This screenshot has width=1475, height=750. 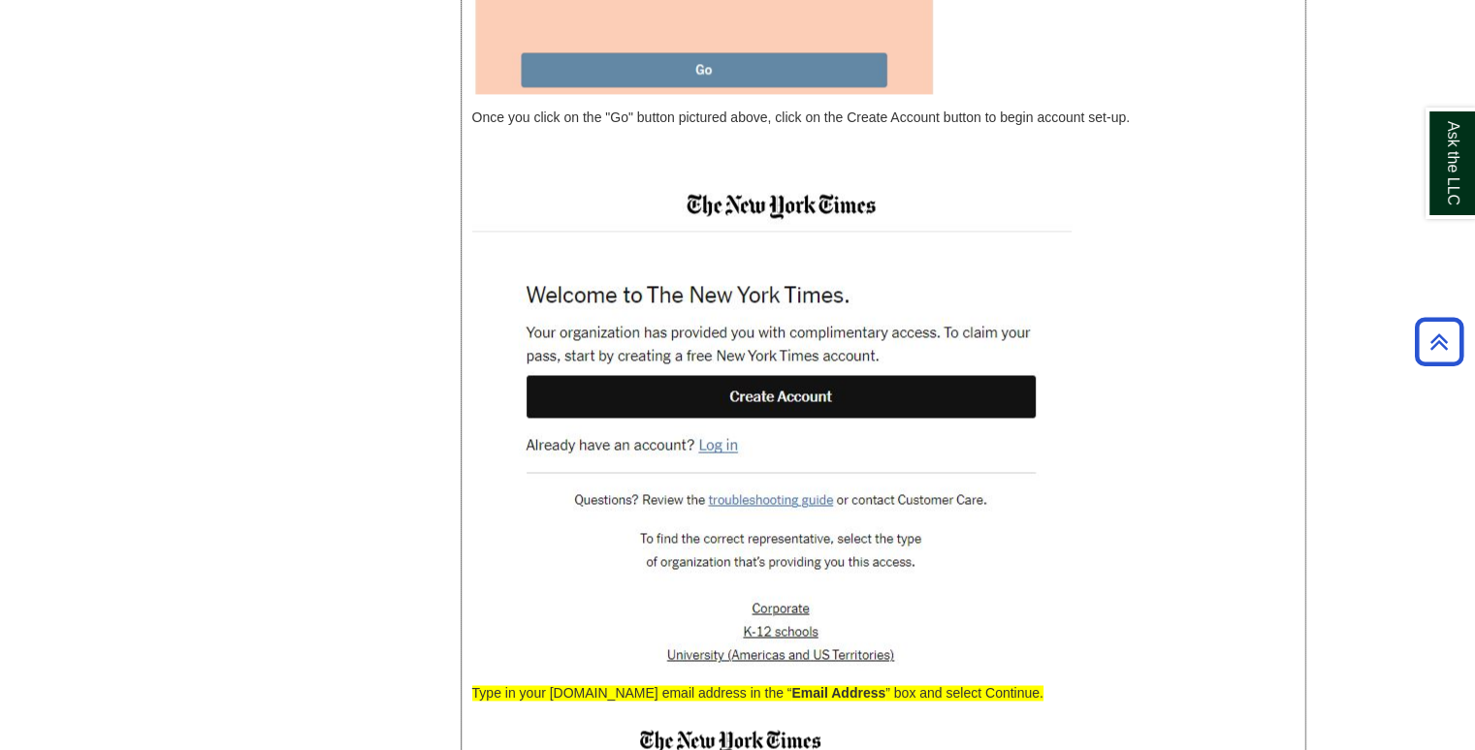 What do you see at coordinates (801, 117) in the screenshot?
I see `span: Once you click on the "Go" button pictured above, click on the Create Account button to begin acc...` at bounding box center [801, 117].